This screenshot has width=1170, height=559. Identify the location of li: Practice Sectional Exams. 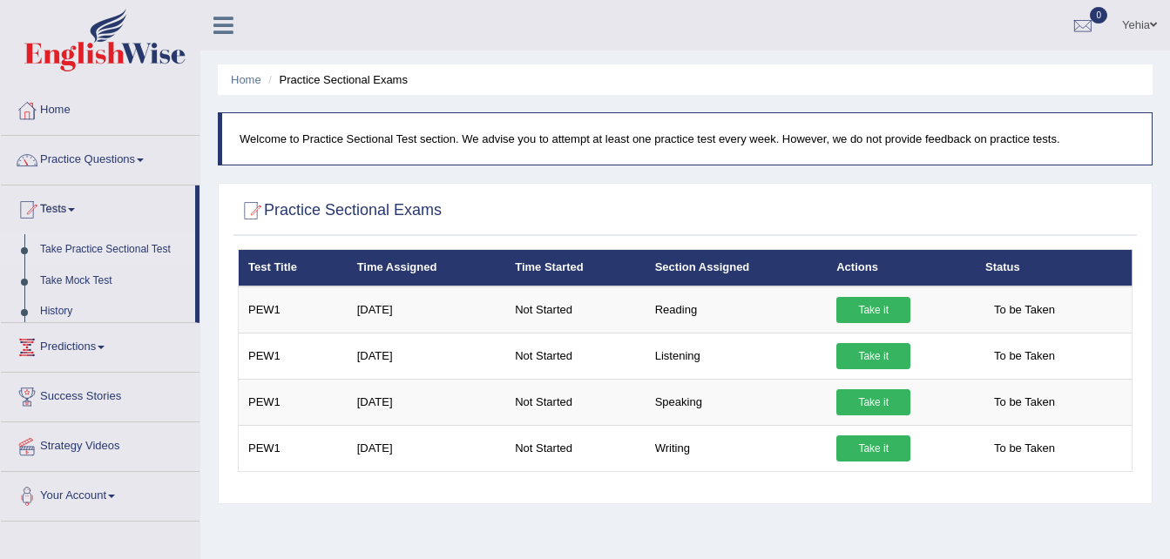
(335, 79).